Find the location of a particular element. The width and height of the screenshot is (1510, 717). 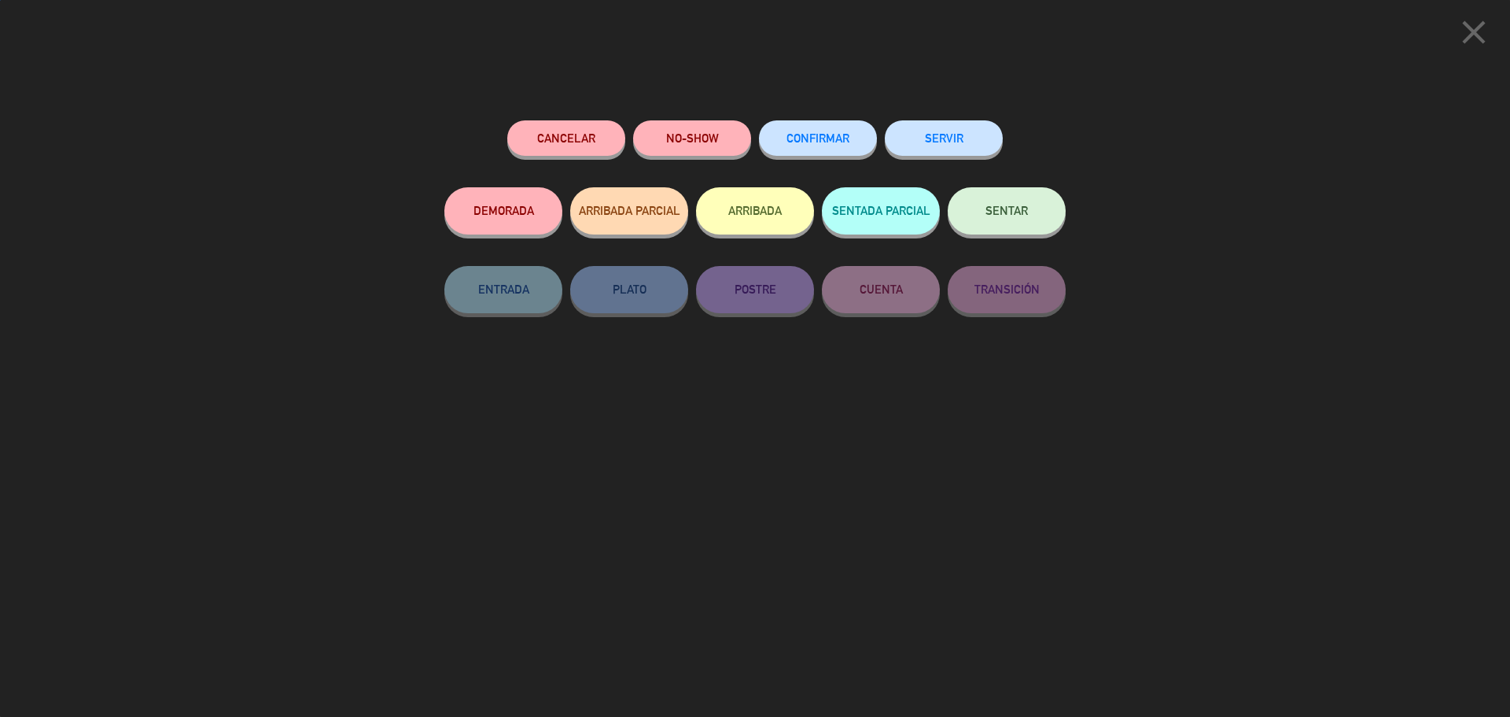

button: DEMORADA is located at coordinates (503, 211).